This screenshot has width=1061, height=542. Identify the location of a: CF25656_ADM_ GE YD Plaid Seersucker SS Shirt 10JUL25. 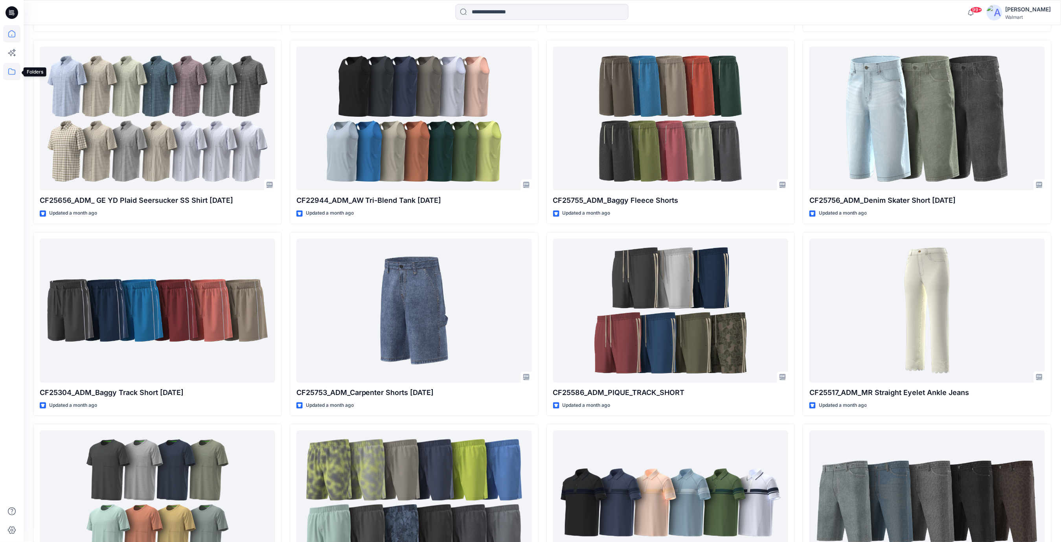
(157, 118).